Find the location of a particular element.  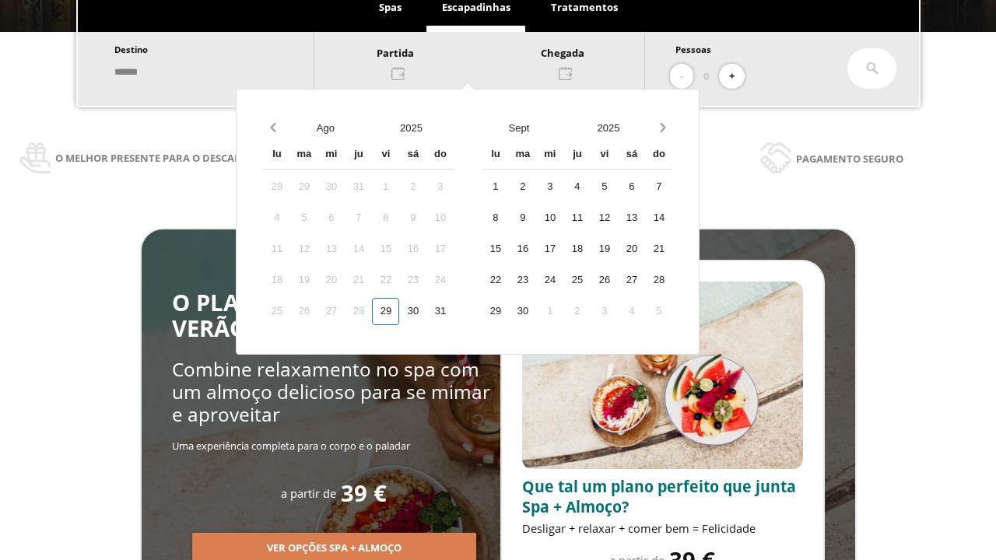

span: Pessoas is located at coordinates (693, 49).